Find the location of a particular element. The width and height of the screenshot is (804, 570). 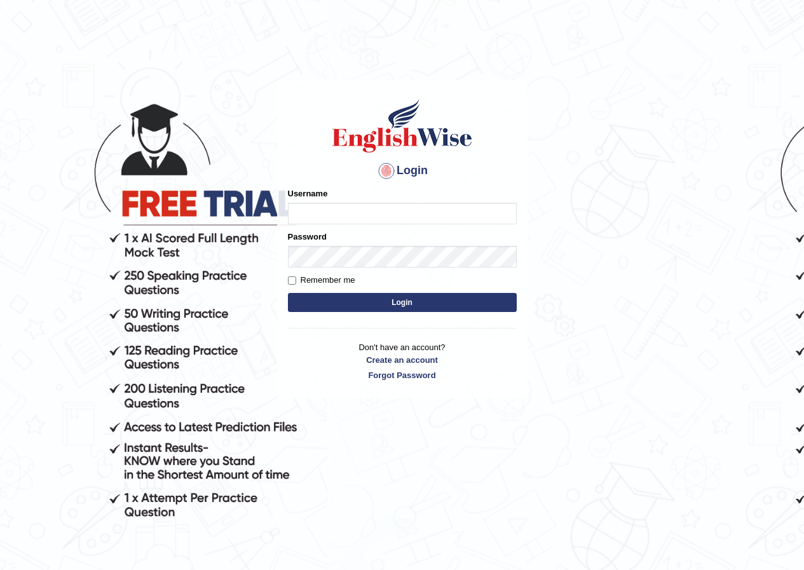

input: Remember me is located at coordinates (292, 280).